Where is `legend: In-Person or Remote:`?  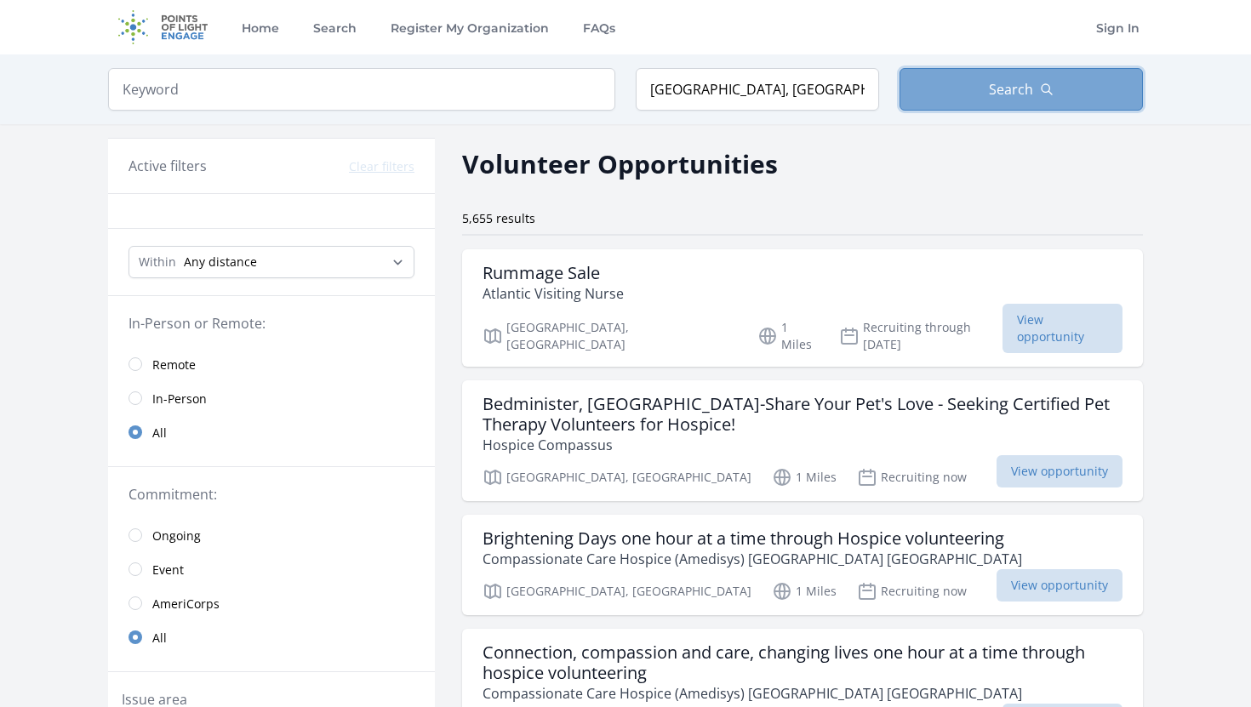
legend: In-Person or Remote: is located at coordinates (271, 323).